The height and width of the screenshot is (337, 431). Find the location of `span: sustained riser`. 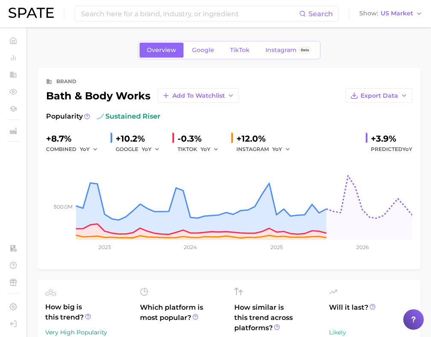

span: sustained riser is located at coordinates (128, 117).